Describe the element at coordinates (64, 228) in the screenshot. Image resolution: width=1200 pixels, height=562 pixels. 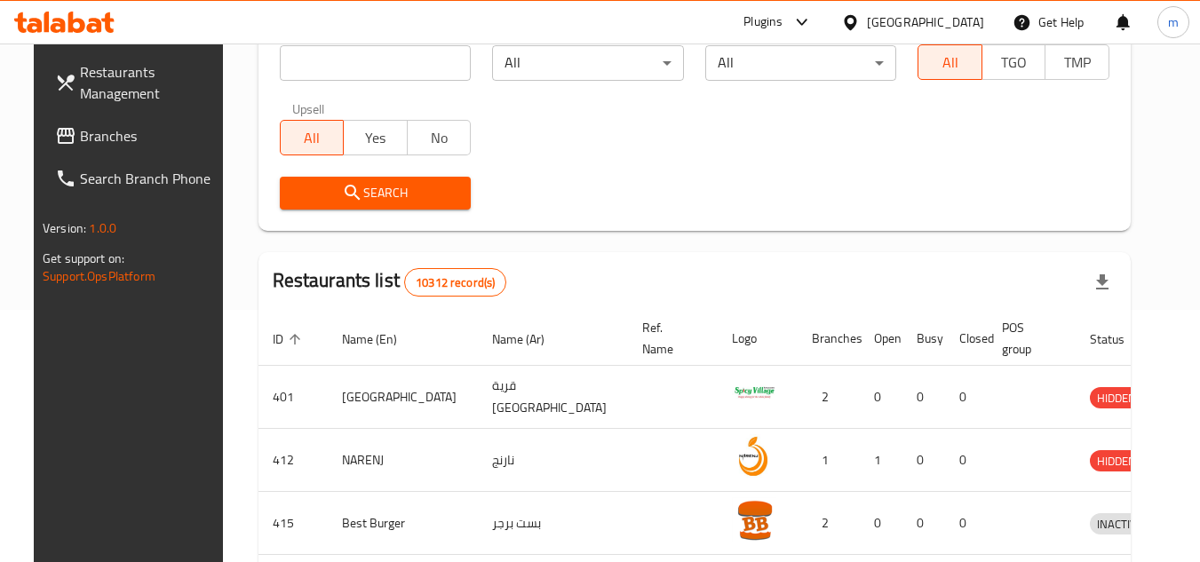
I see `span: Version:` at that location.